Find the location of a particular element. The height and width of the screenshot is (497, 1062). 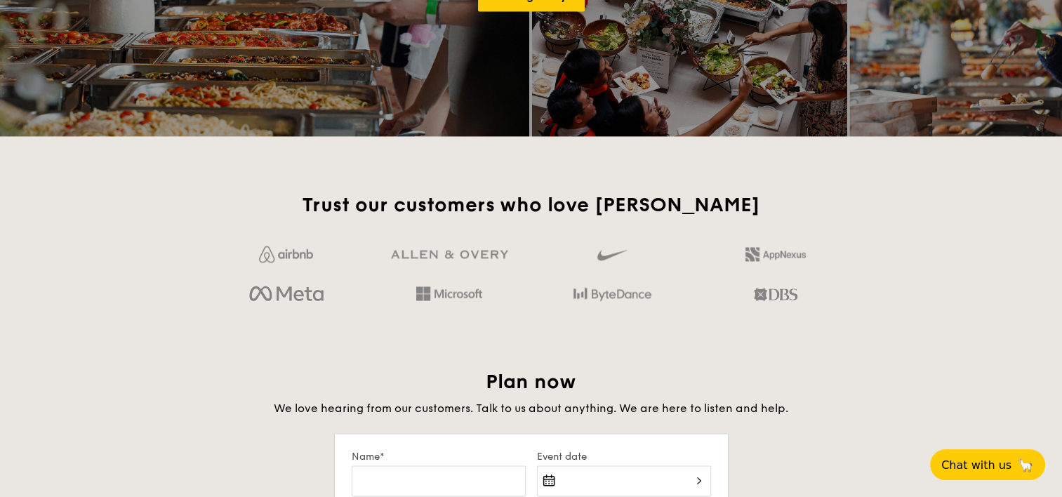

span: We love hearing from our customers. Talk to us about anything. We are here to listen and help. is located at coordinates (531, 408).